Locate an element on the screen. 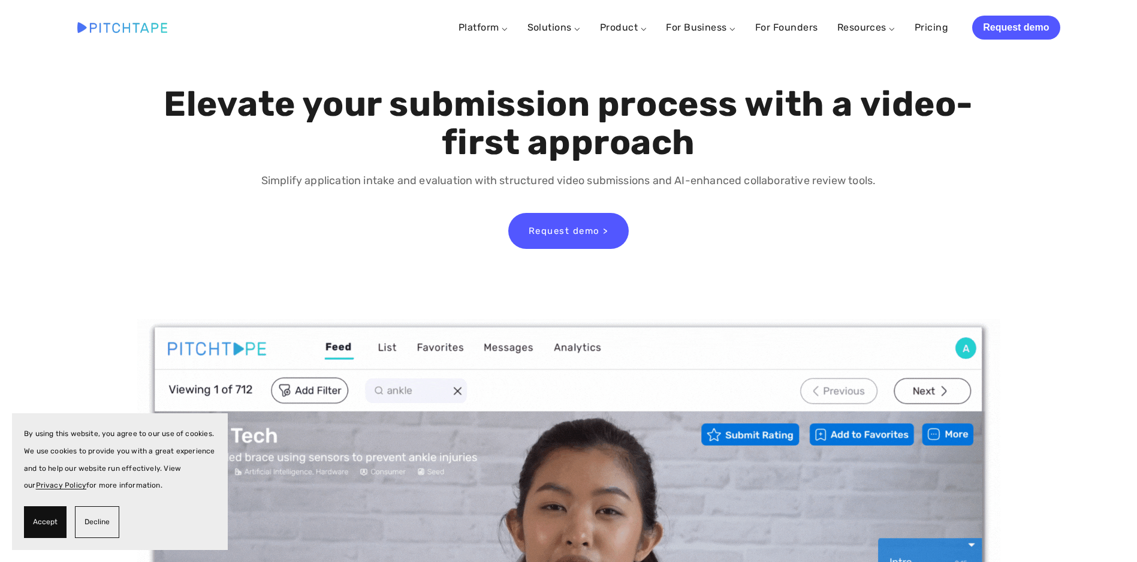  button: Decline is located at coordinates (97, 522).